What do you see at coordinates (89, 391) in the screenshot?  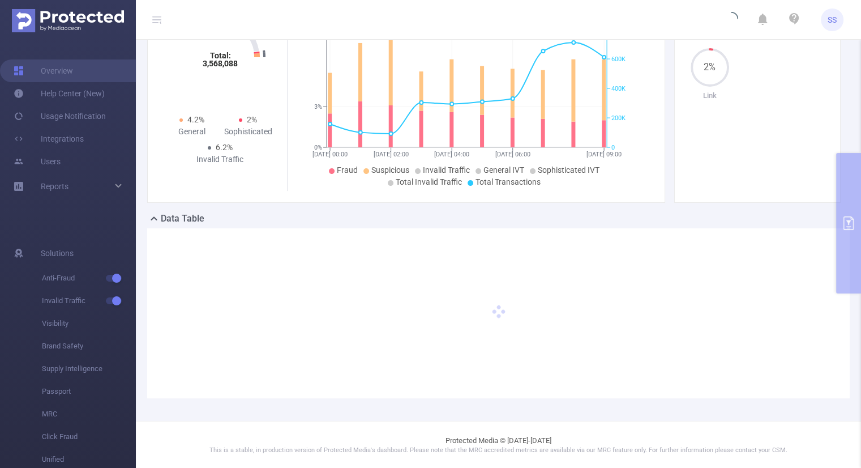 I see `span: Passport` at bounding box center [89, 391].